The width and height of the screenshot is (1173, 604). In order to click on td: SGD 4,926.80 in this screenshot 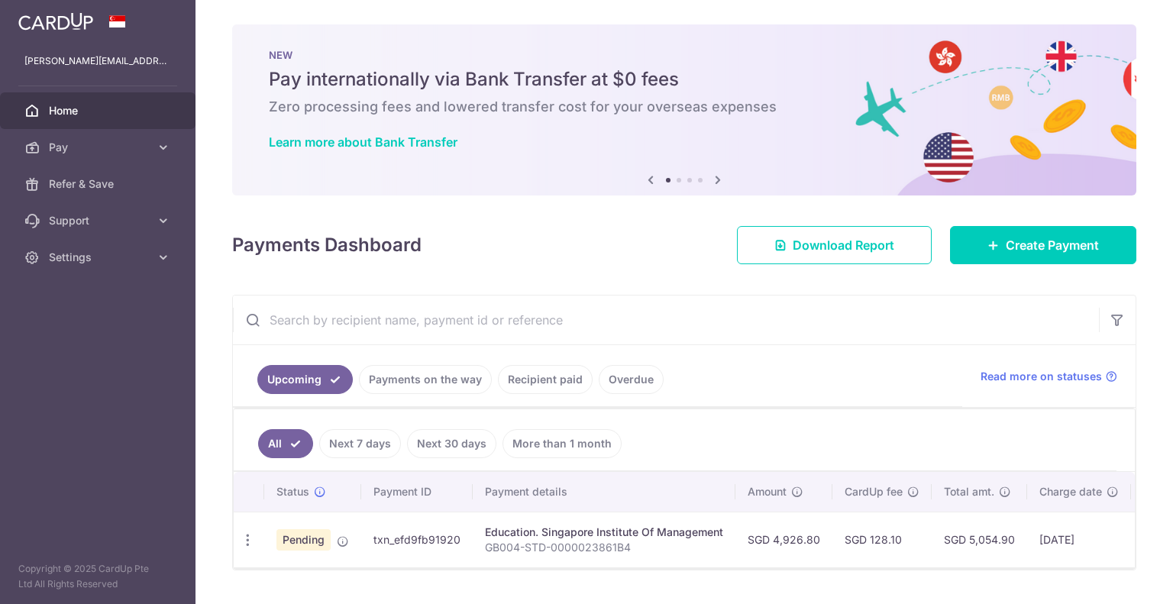, I will do `click(783, 539)`.